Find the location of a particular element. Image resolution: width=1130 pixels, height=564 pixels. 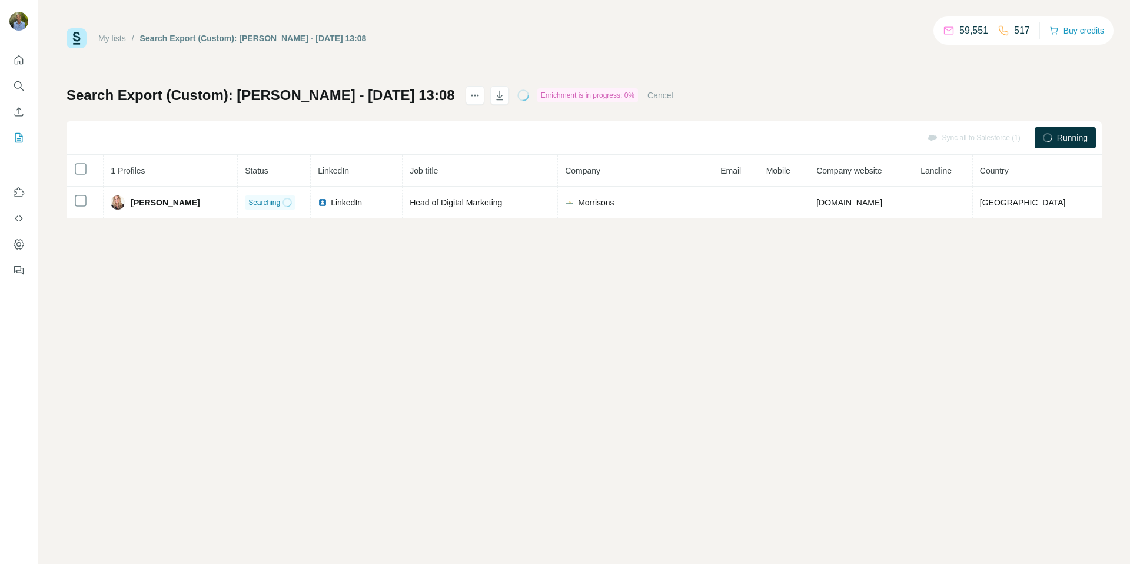

p: 59,551 is located at coordinates (974, 31).